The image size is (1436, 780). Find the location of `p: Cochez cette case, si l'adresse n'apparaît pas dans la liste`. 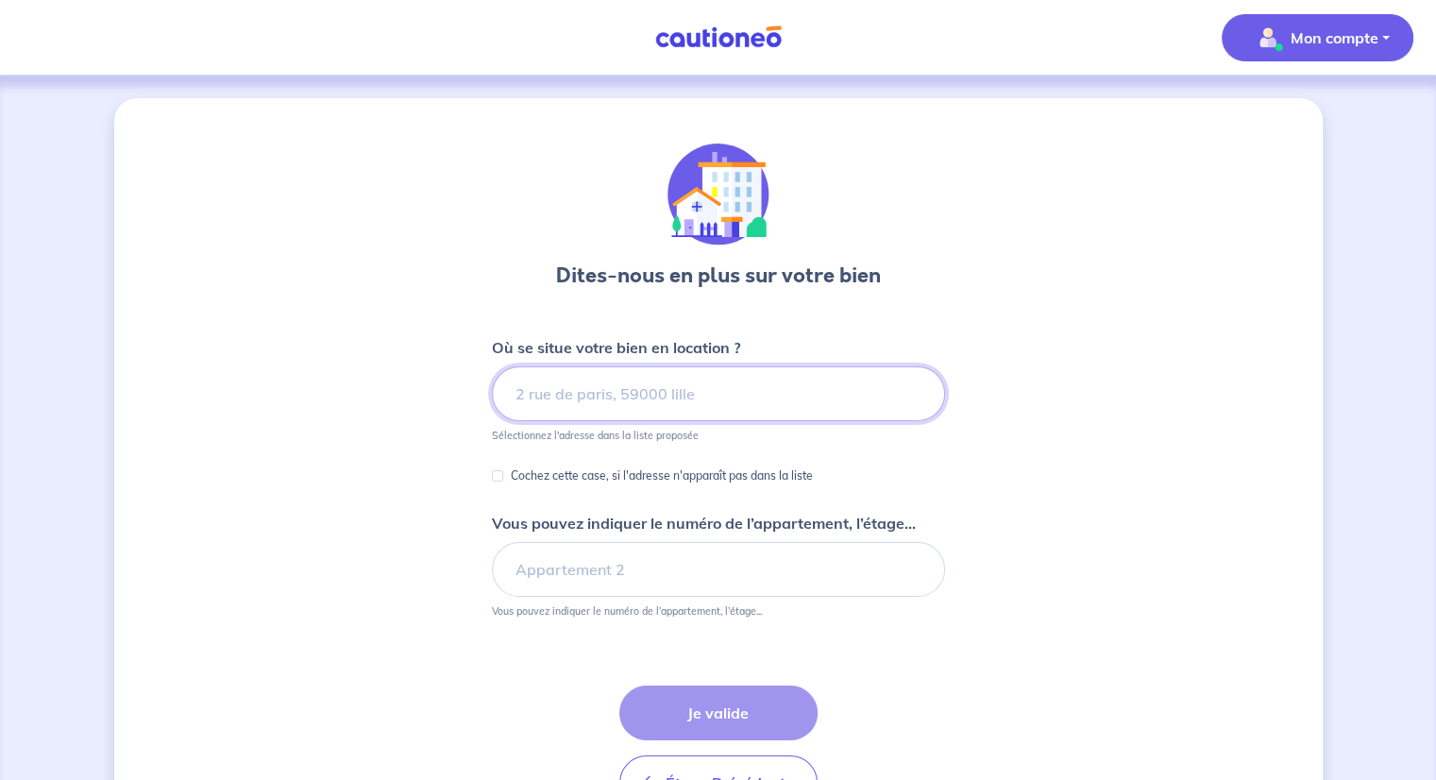

p: Cochez cette case, si l'adresse n'apparaît pas dans la liste is located at coordinates (662, 476).